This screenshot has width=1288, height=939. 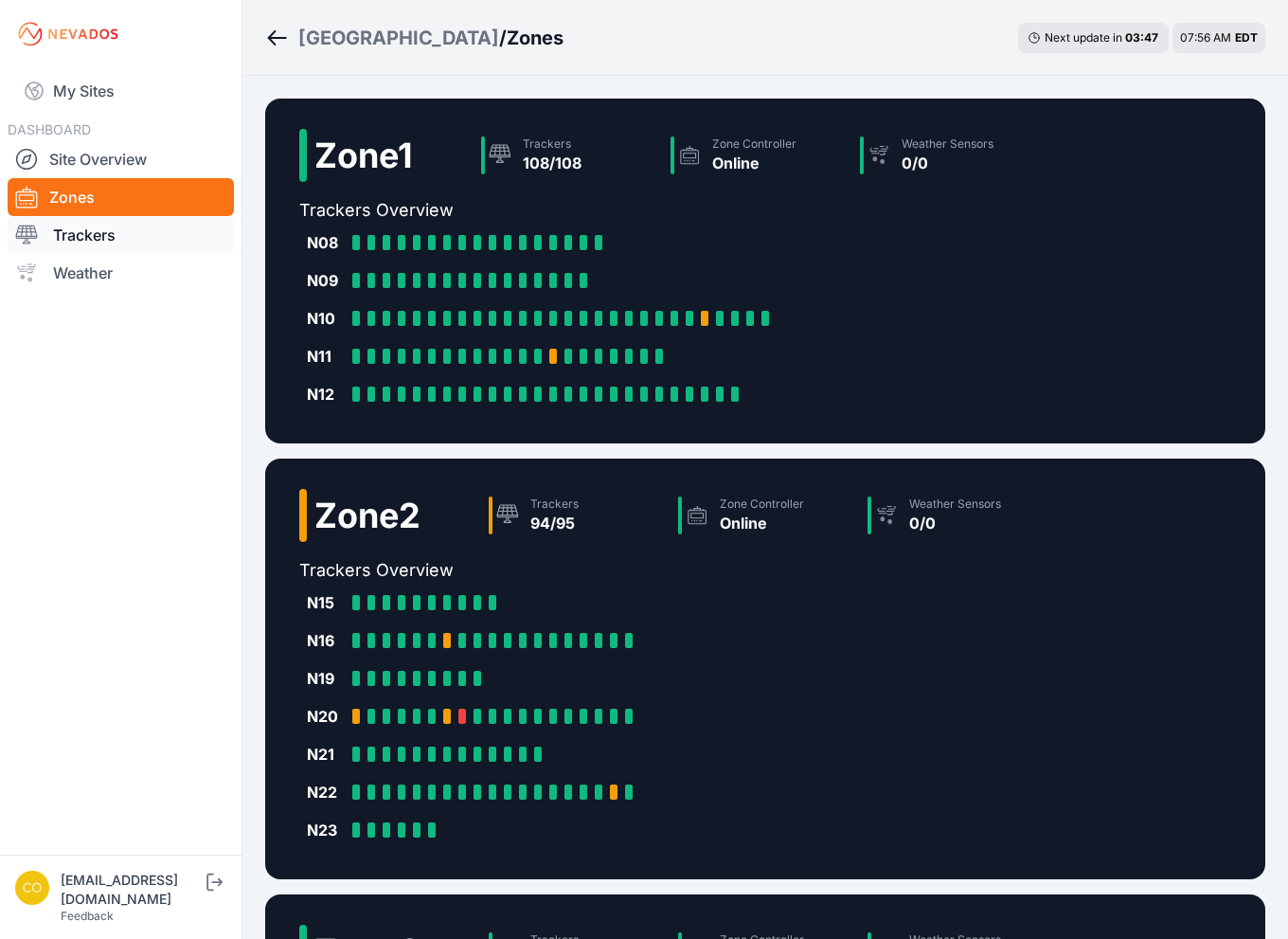 What do you see at coordinates (68, 34) in the screenshot?
I see `img: Nevados` at bounding box center [68, 34].